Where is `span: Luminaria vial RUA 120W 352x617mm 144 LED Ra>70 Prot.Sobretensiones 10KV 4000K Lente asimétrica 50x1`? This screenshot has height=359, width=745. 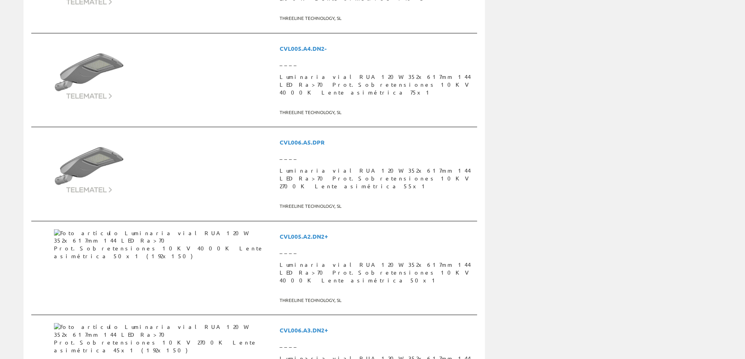 span: Luminaria vial RUA 120W 352x617mm 144 LED Ra>70 Prot.Sobretensiones 10KV 4000K Lente asimétrica 50x1 is located at coordinates (377, 273).